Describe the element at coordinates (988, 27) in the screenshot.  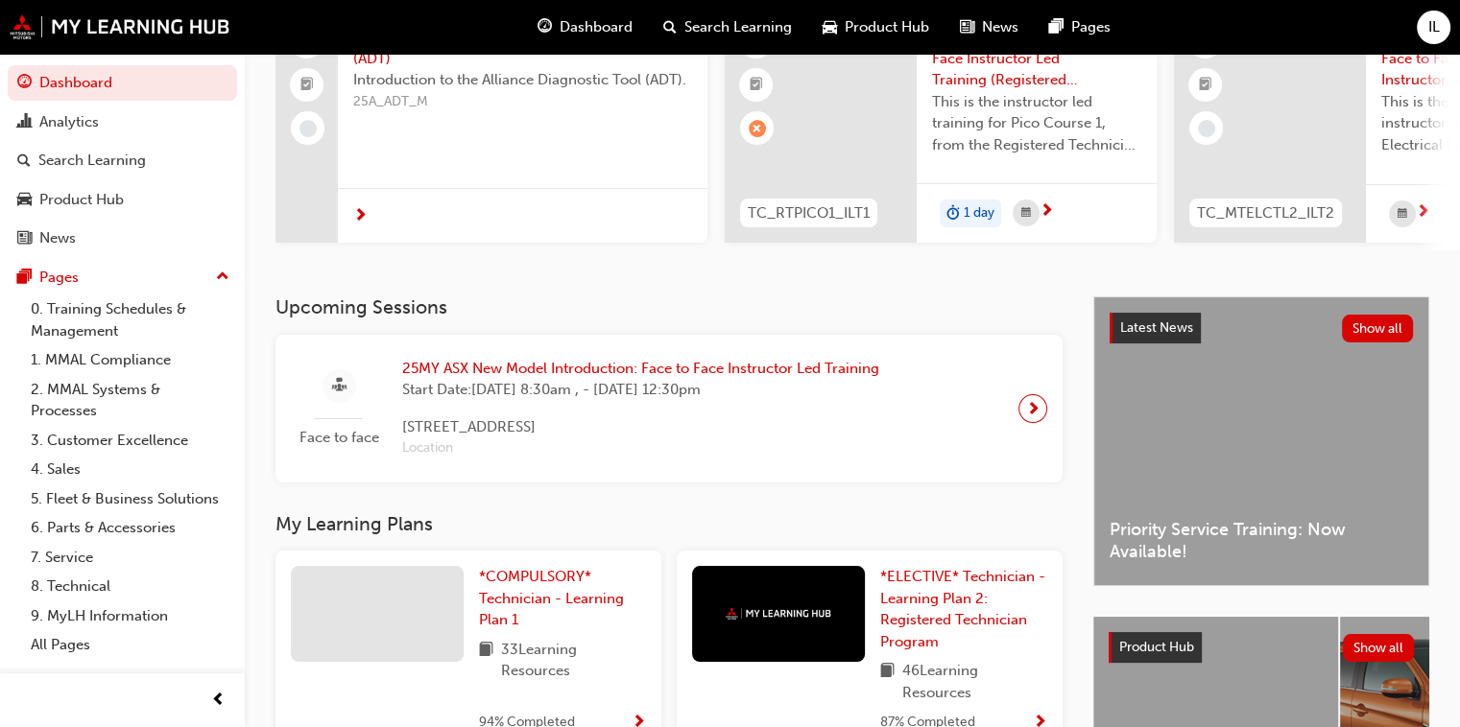
I see `a: news-iconNews` at that location.